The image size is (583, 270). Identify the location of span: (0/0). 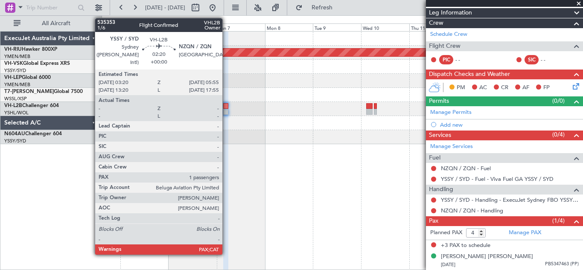
(558, 101).